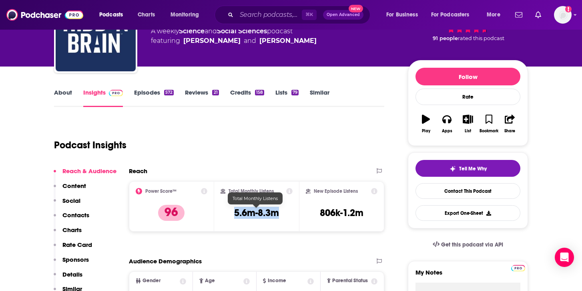 The width and height of the screenshot is (582, 291). What do you see at coordinates (251, 191) in the screenshot?
I see `h2: Total Monthly Listens` at bounding box center [251, 191].